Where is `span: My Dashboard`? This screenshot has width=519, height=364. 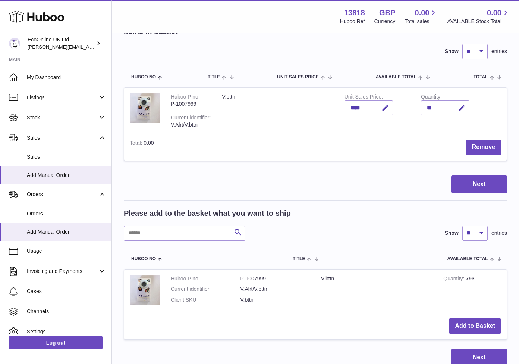 span: My Dashboard is located at coordinates (66, 77).